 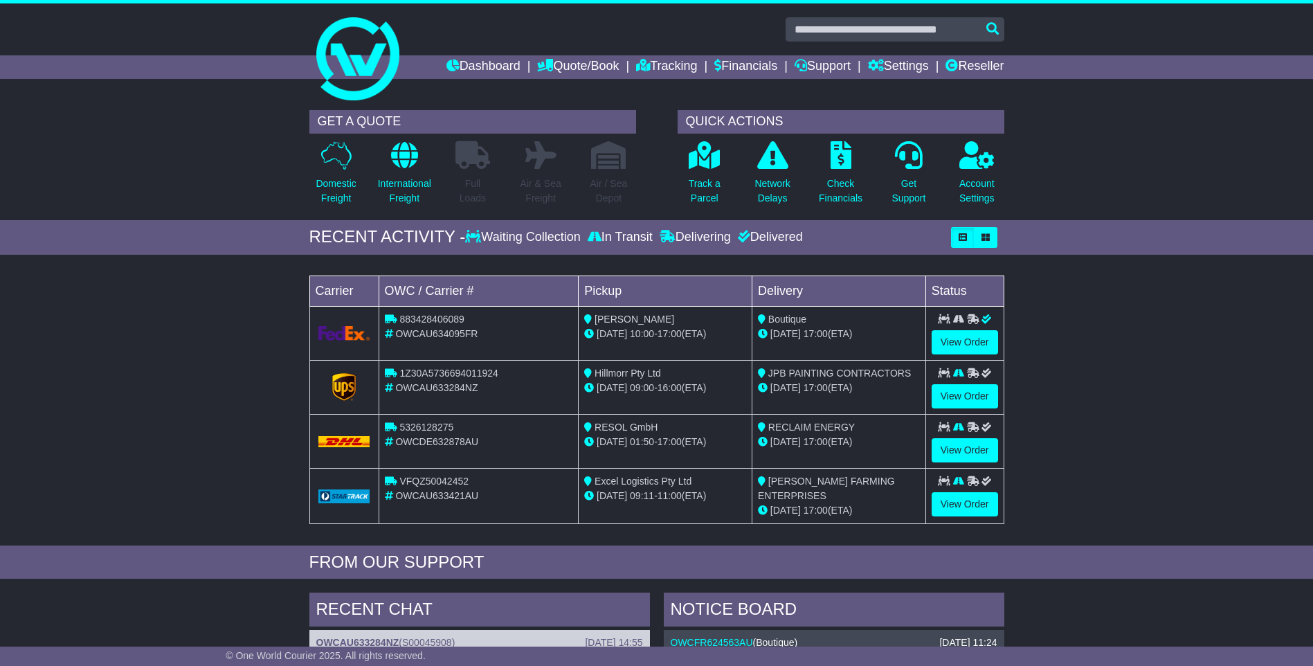 What do you see at coordinates (448, 373) in the screenshot?
I see `span: 1Z30A5736694011924` at bounding box center [448, 373].